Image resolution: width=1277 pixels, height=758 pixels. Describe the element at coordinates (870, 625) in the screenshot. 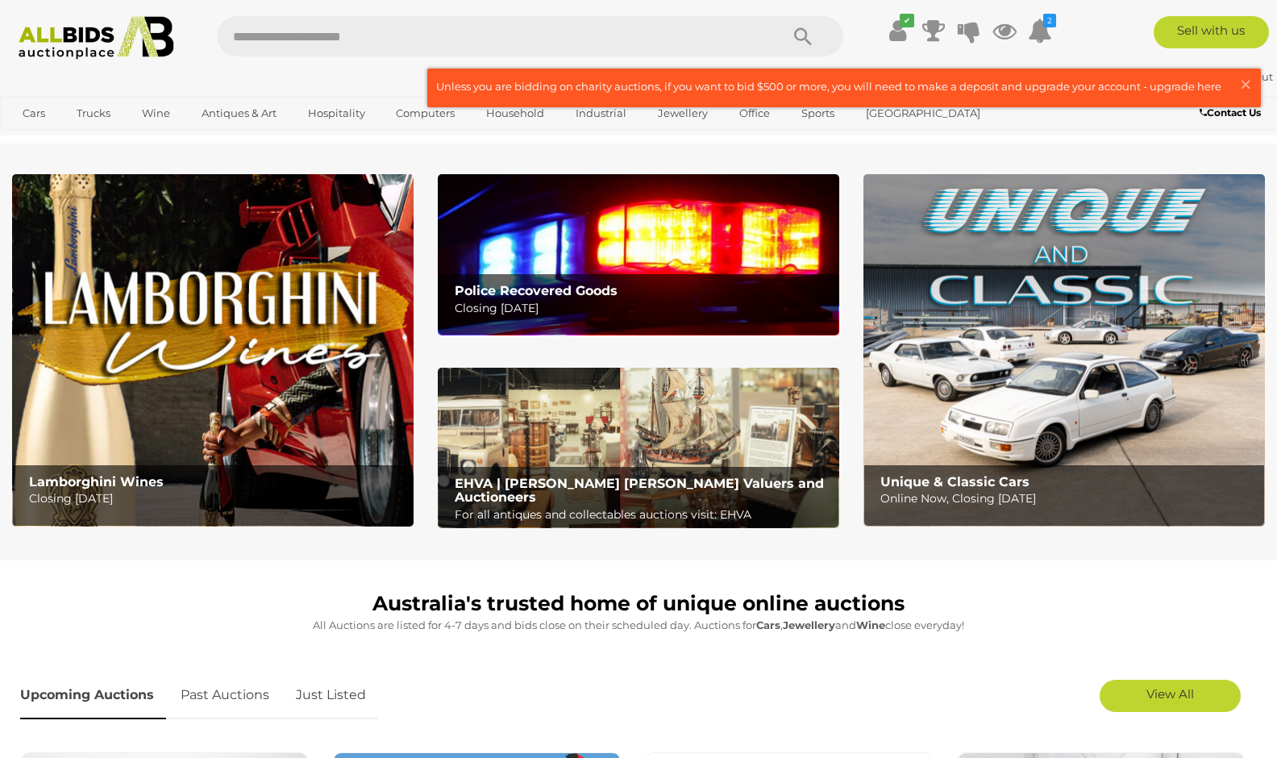

I see `strong: Wine` at that location.